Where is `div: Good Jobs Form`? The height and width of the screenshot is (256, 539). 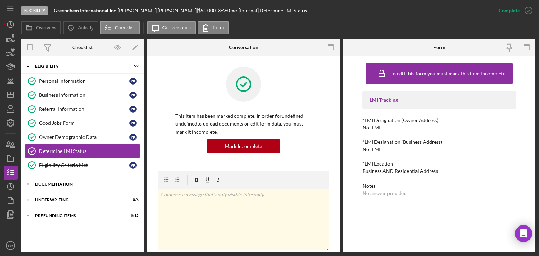
div: Good Jobs Form is located at coordinates (84, 123).